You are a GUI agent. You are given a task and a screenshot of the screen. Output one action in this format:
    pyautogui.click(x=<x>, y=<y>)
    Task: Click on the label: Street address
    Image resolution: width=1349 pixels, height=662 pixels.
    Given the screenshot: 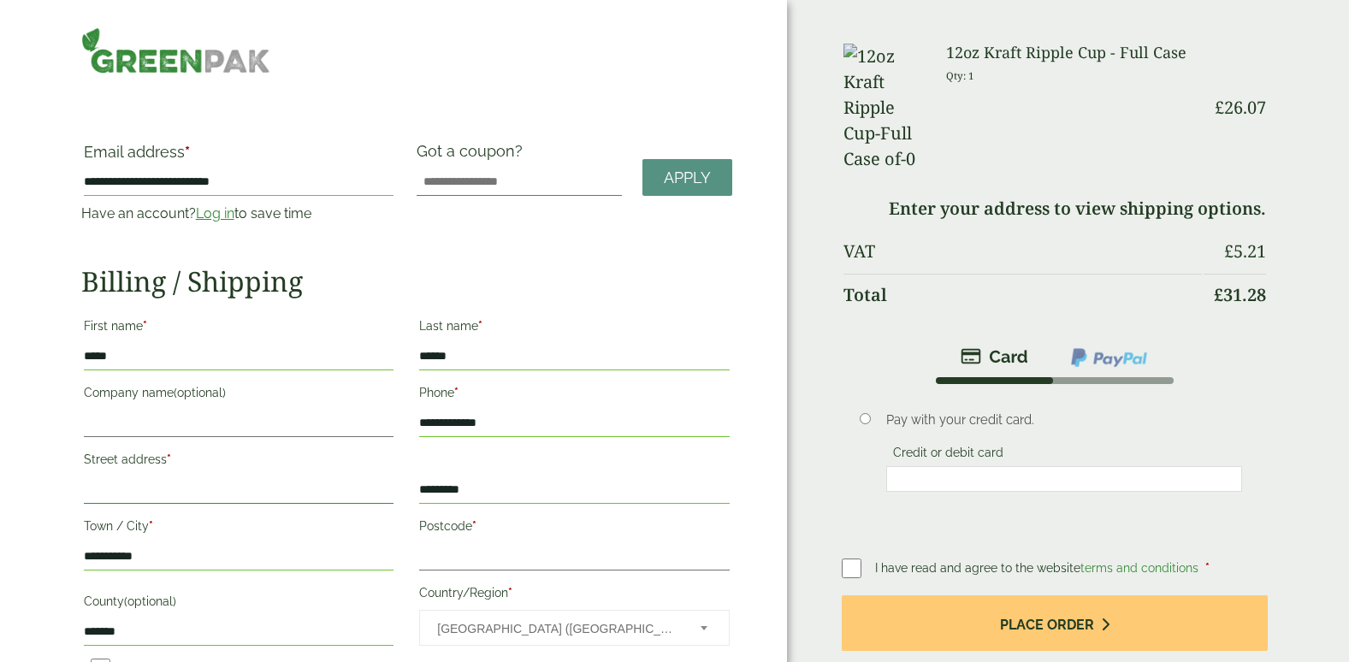 What is the action you would take?
    pyautogui.click(x=239, y=462)
    